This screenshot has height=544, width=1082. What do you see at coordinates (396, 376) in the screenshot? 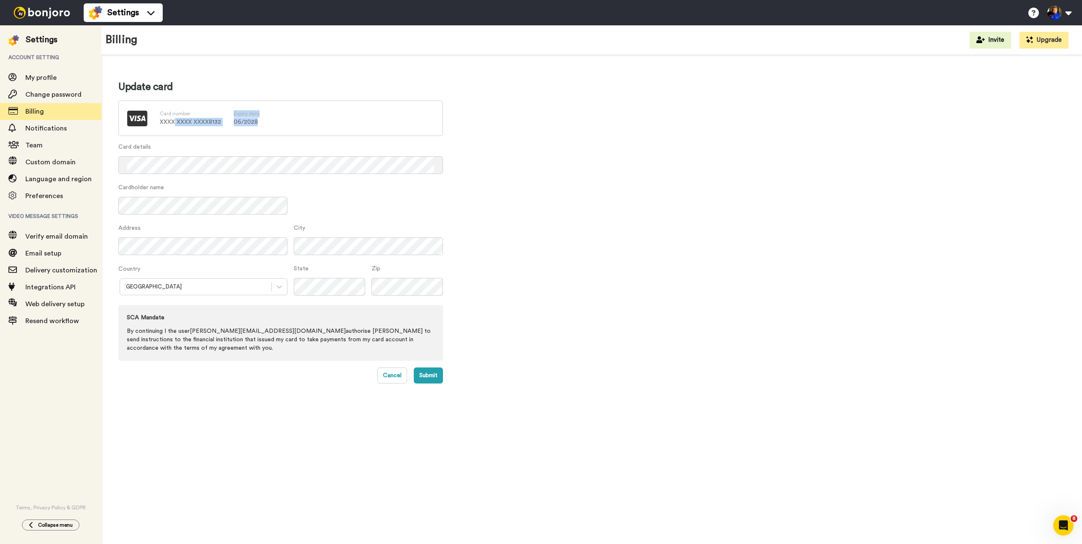
I see `a: Cancel` at bounding box center [396, 376].